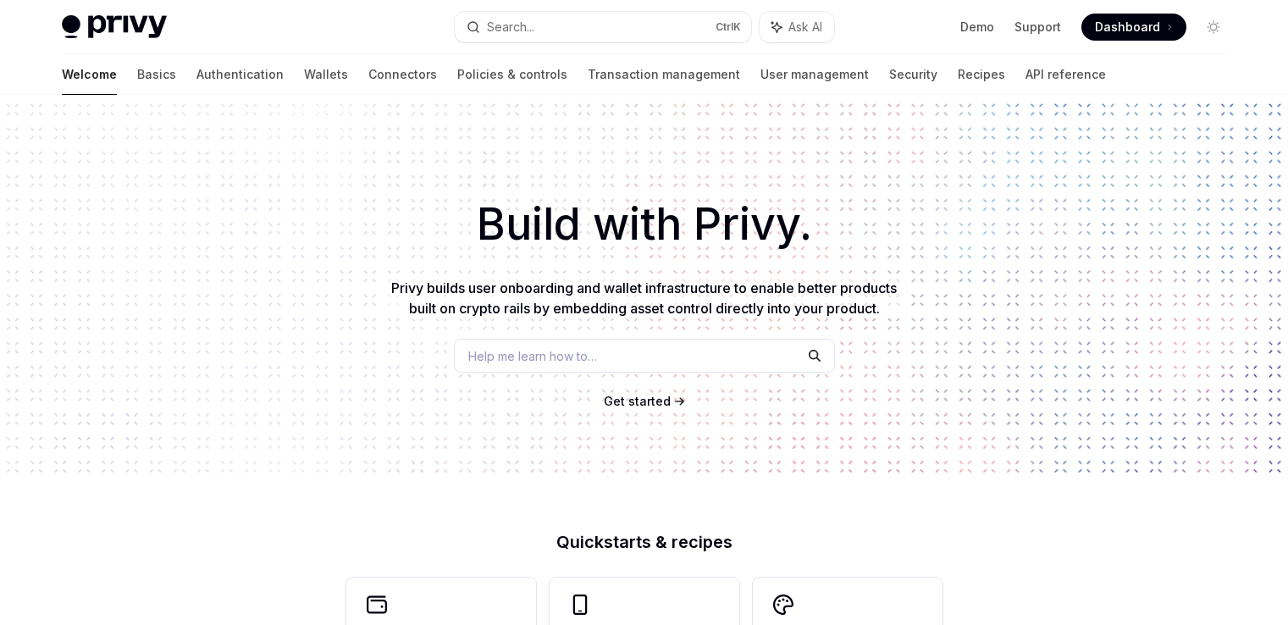  Describe the element at coordinates (1037, 27) in the screenshot. I see `a: Support` at that location.